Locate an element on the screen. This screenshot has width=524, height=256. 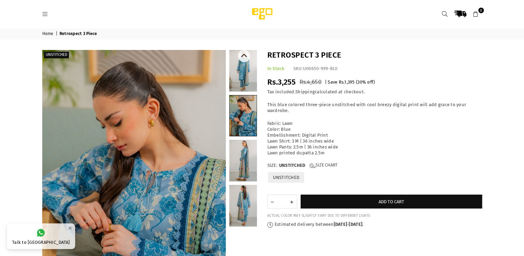
p: This blue colored three-piece unstitched with cool breezy digital print will add grace to your wa... is located at coordinates (375, 108).